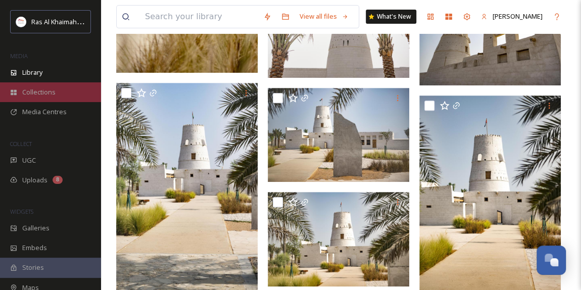  What do you see at coordinates (324, 16) in the screenshot?
I see `a: View all files` at bounding box center [324, 16].